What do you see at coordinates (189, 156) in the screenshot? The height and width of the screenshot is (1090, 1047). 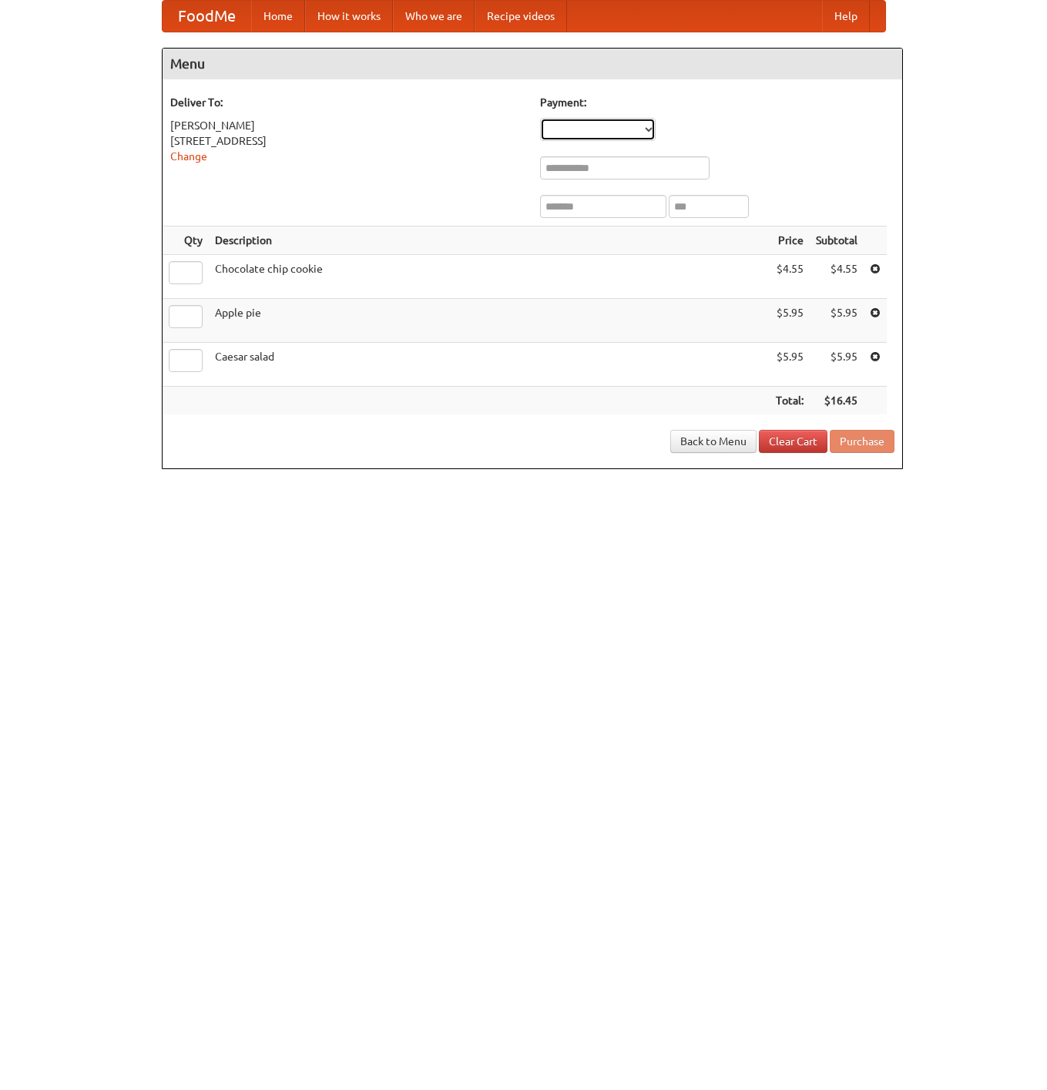 I see `a: Change` at bounding box center [189, 156].